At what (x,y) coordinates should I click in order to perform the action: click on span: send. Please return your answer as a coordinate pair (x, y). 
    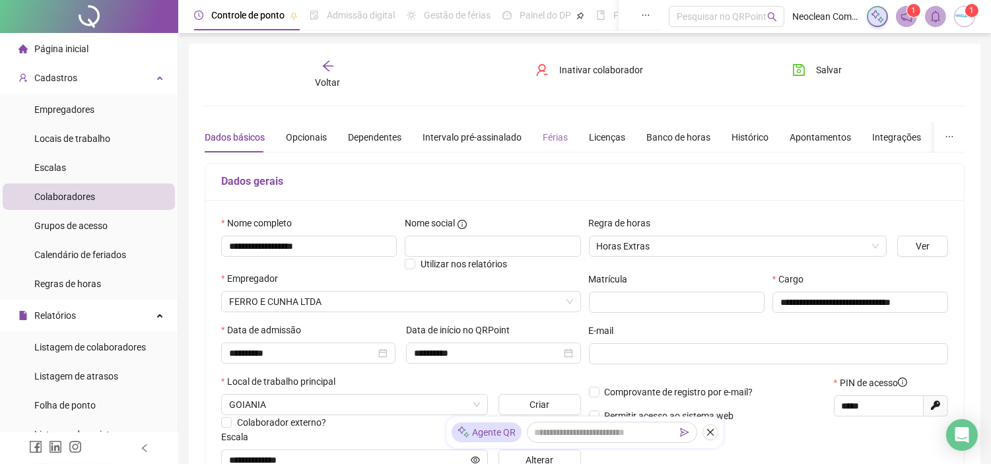
    Looking at the image, I should click on (684, 432).